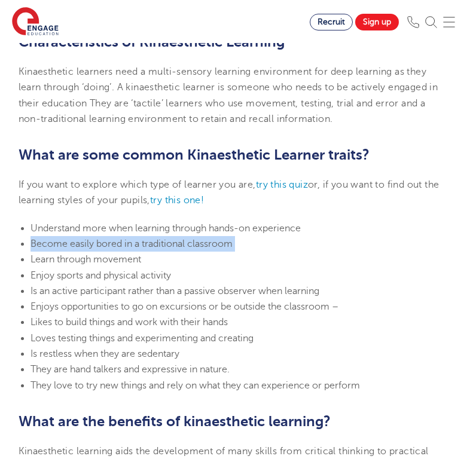 The height and width of the screenshot is (459, 467). What do you see at coordinates (85, 259) in the screenshot?
I see `span: Learn through movement` at bounding box center [85, 259].